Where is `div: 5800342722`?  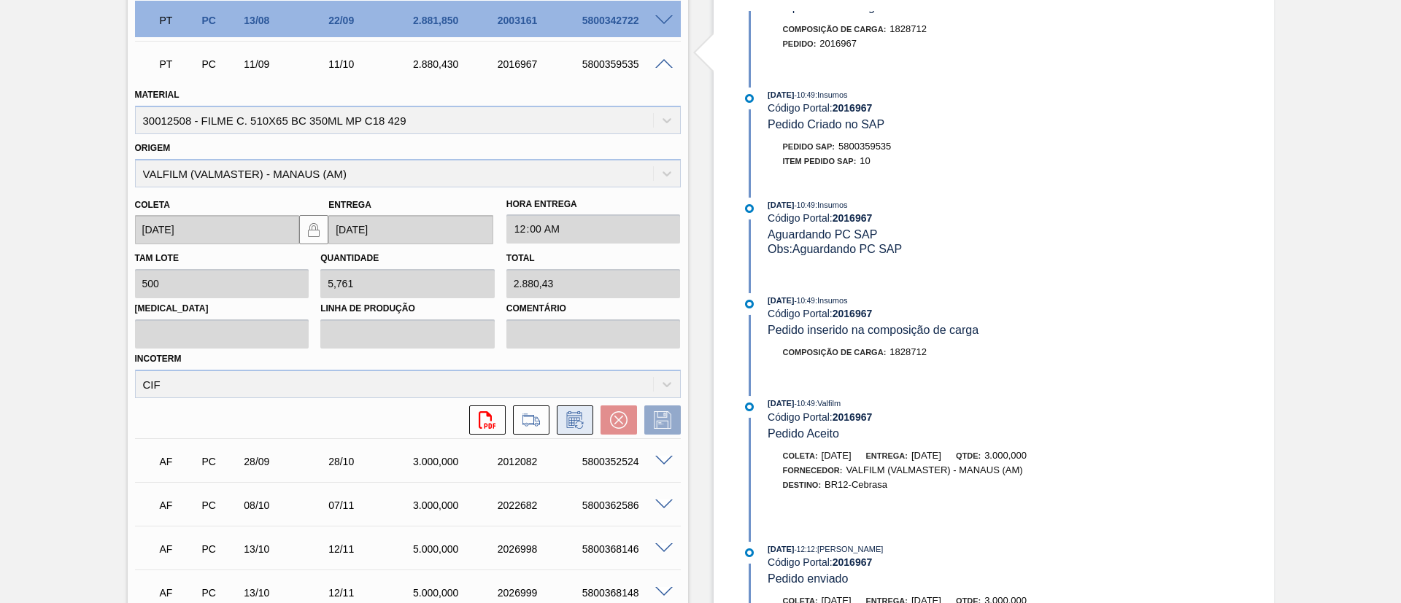 div: 5800342722 is located at coordinates (626, 20).